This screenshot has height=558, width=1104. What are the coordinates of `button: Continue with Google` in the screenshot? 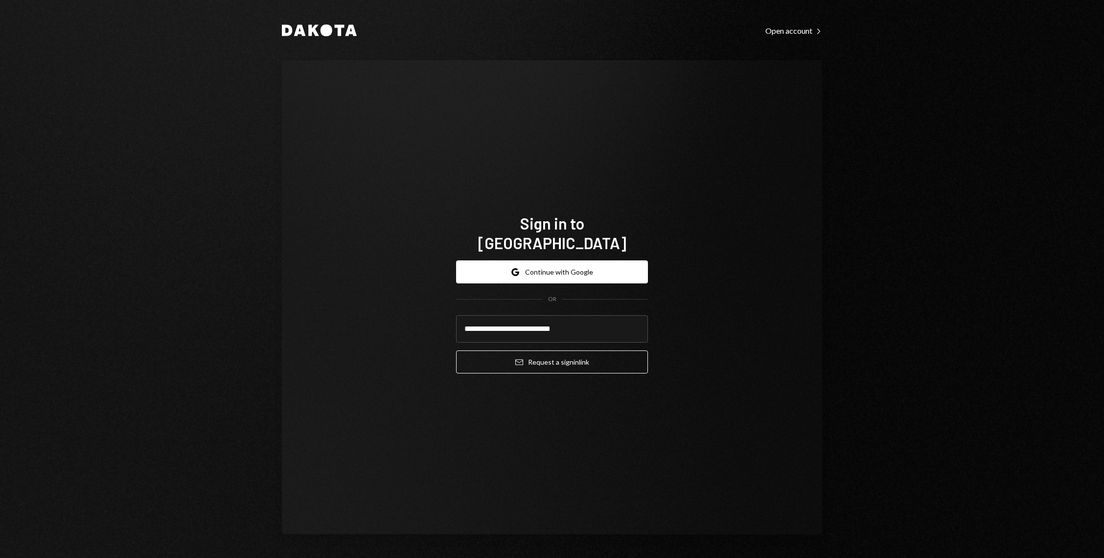 It's located at (552, 272).